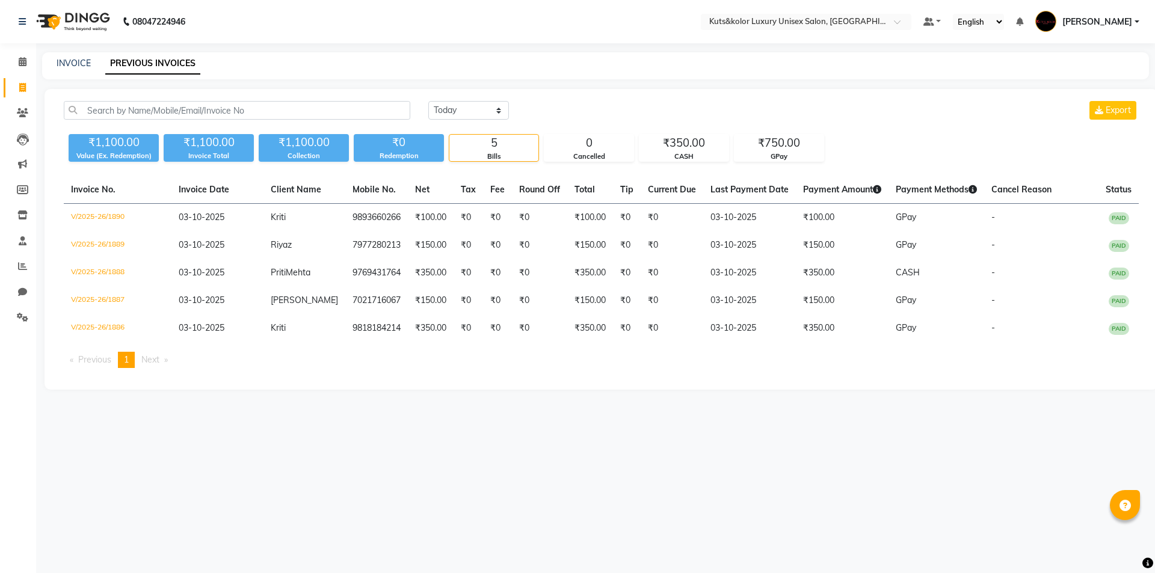 Image resolution: width=1155 pixels, height=573 pixels. Describe the element at coordinates (117, 246) in the screenshot. I see `td: V/2025-26/1889` at that location.